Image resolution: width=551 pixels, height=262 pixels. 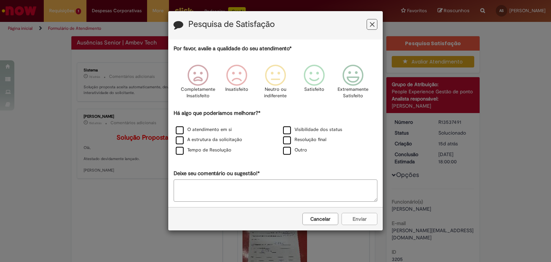 I want to click on div: Extremamente Satisfeito, so click(x=353, y=84).